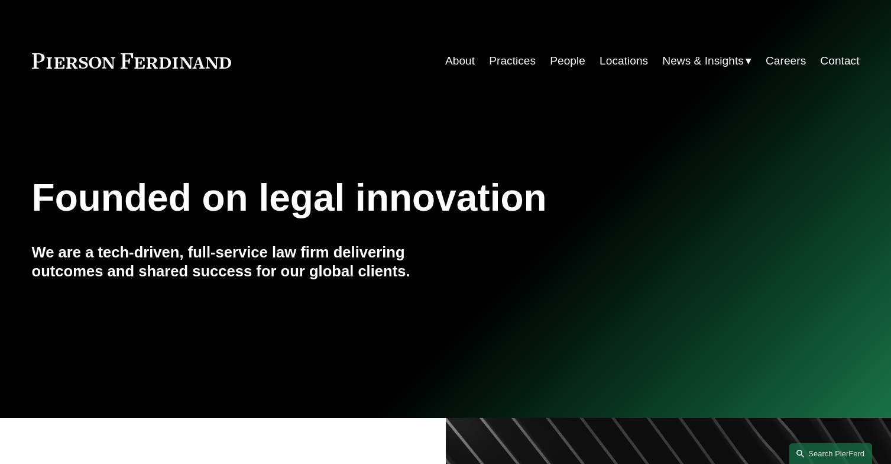 This screenshot has width=891, height=464. Describe the element at coordinates (840, 61) in the screenshot. I see `a: Contact` at that location.